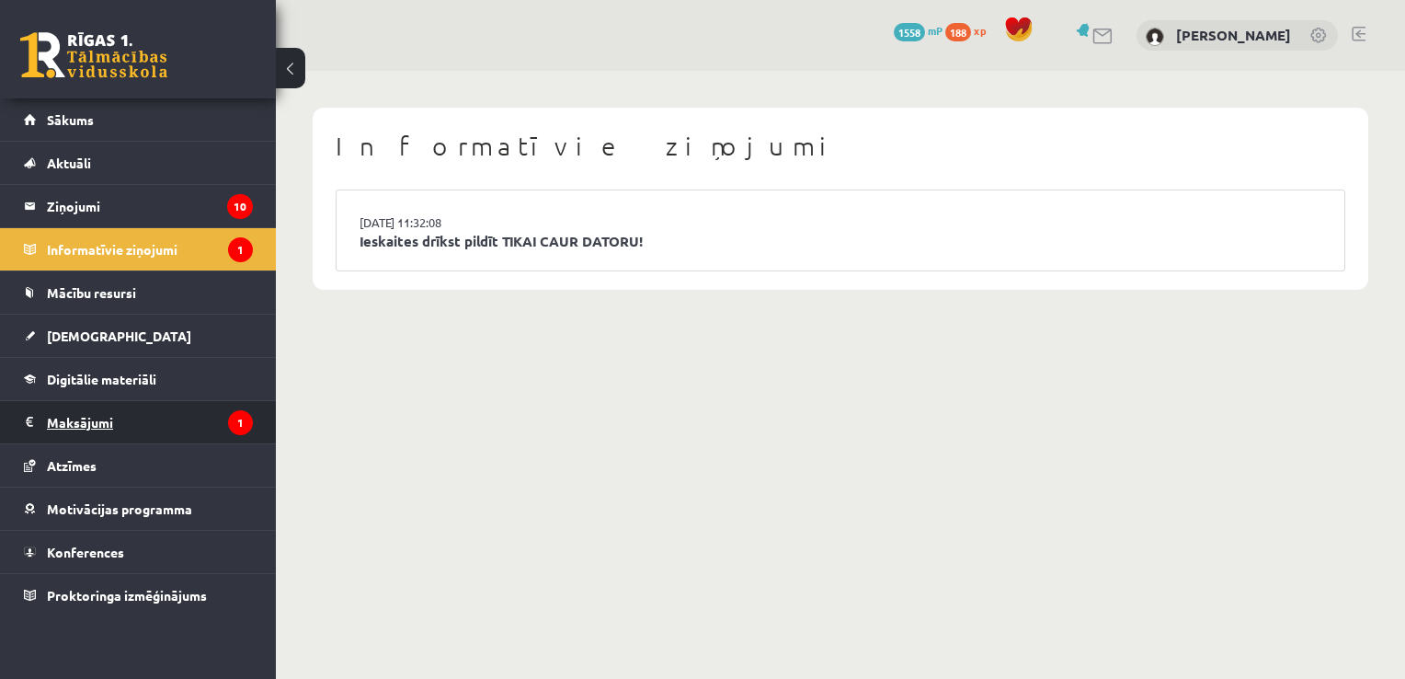 The width and height of the screenshot is (1405, 679). I want to click on span: Aktuāli, so click(69, 163).